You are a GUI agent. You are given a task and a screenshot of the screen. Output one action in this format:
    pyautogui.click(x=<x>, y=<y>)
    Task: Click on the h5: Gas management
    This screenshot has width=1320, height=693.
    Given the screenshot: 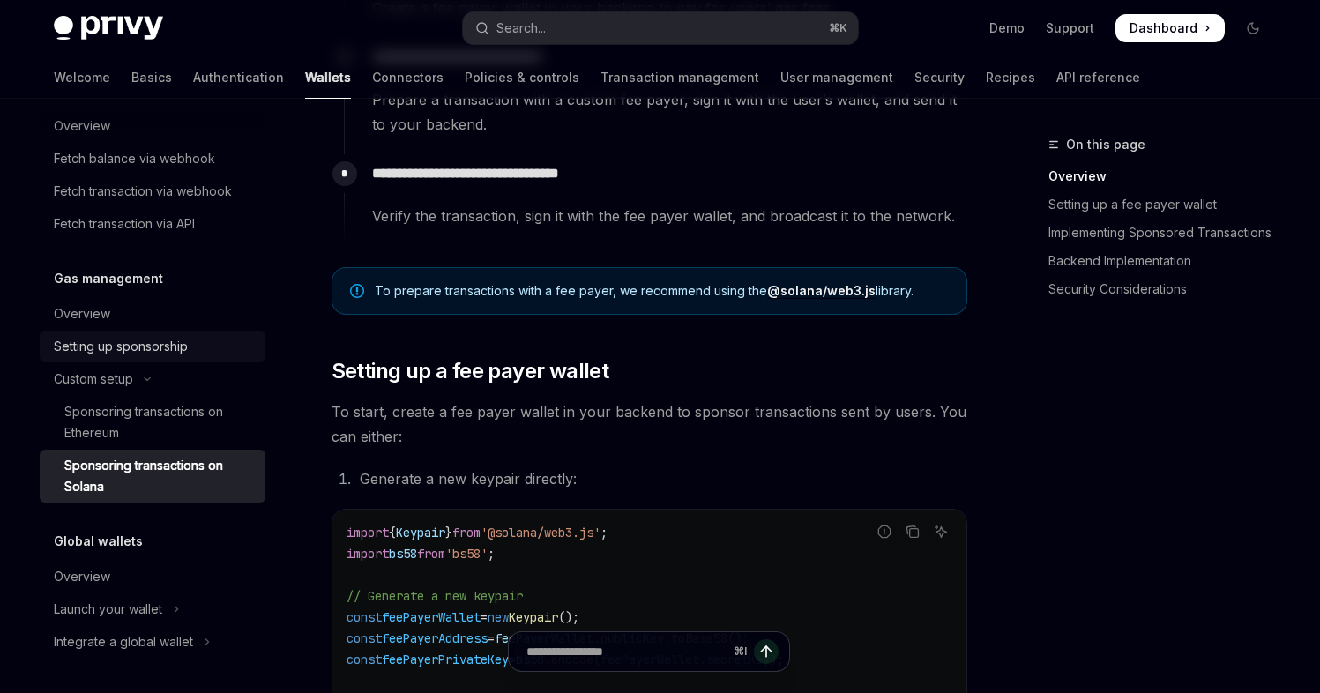 What is the action you would take?
    pyautogui.click(x=108, y=279)
    